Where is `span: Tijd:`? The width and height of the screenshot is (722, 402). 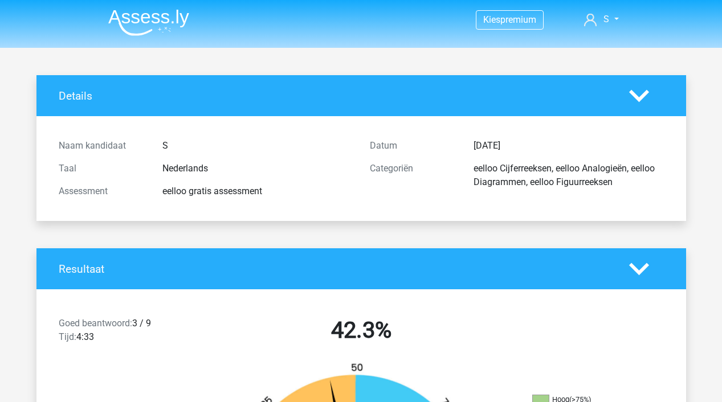
span: Tijd: is located at coordinates (67, 337).